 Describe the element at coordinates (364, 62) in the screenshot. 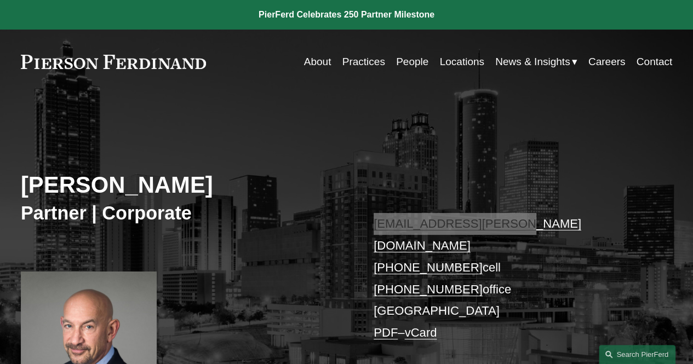

I see `a: Practices` at that location.